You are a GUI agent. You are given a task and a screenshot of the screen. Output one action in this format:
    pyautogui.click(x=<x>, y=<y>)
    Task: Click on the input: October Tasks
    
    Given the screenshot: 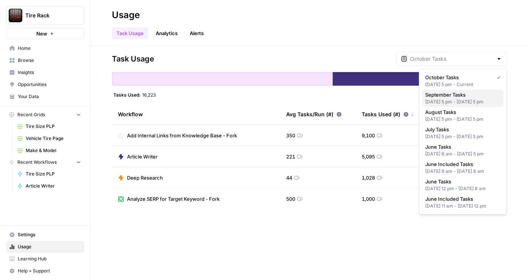 What is the action you would take?
    pyautogui.click(x=451, y=59)
    